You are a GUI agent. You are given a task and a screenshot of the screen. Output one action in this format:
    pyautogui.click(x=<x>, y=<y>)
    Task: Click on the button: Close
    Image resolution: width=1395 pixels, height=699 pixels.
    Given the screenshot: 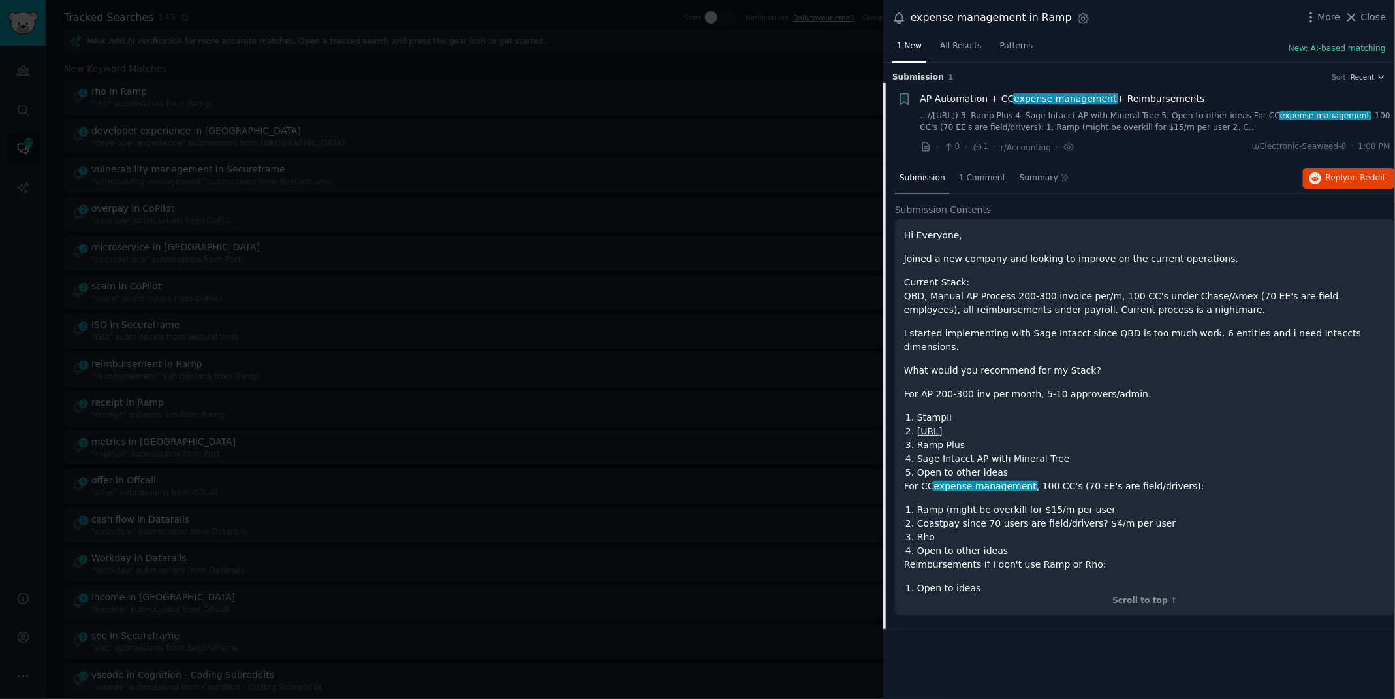 What is the action you would take?
    pyautogui.click(x=1365, y=17)
    